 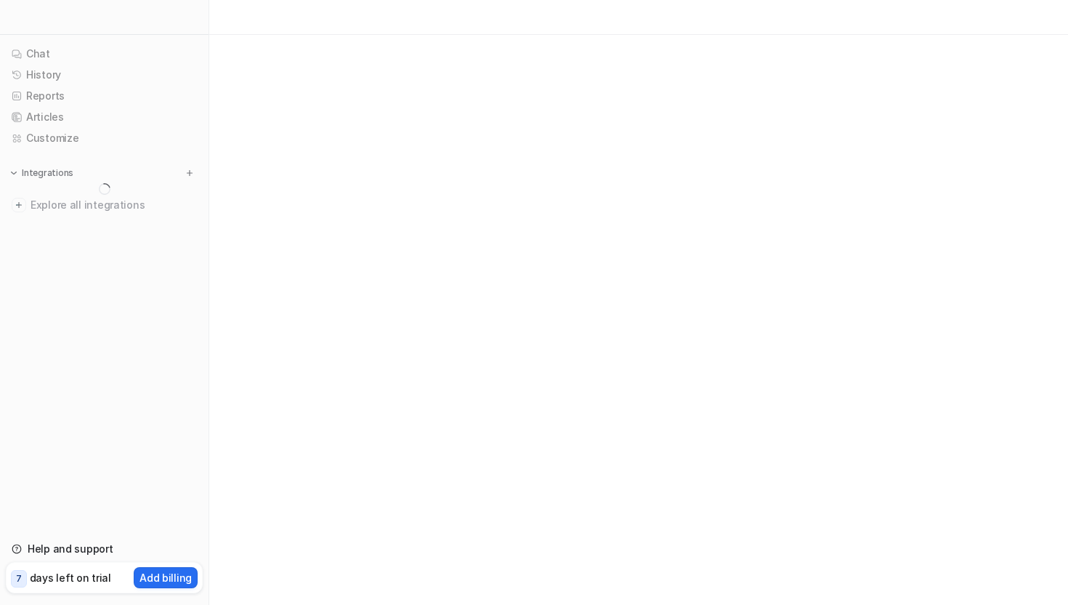 What do you see at coordinates (19, 205) in the screenshot?
I see `img: explore all integrations` at bounding box center [19, 205].